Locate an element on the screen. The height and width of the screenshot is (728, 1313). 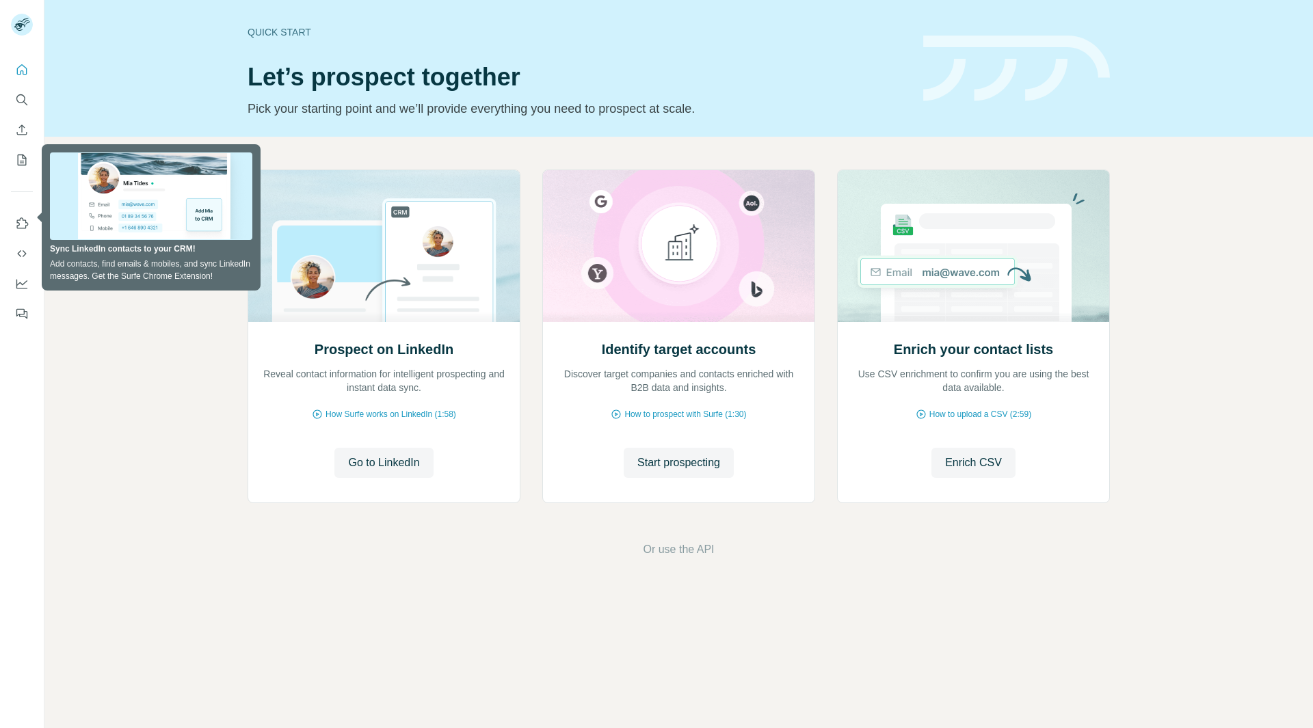
button: My lists is located at coordinates (22, 160).